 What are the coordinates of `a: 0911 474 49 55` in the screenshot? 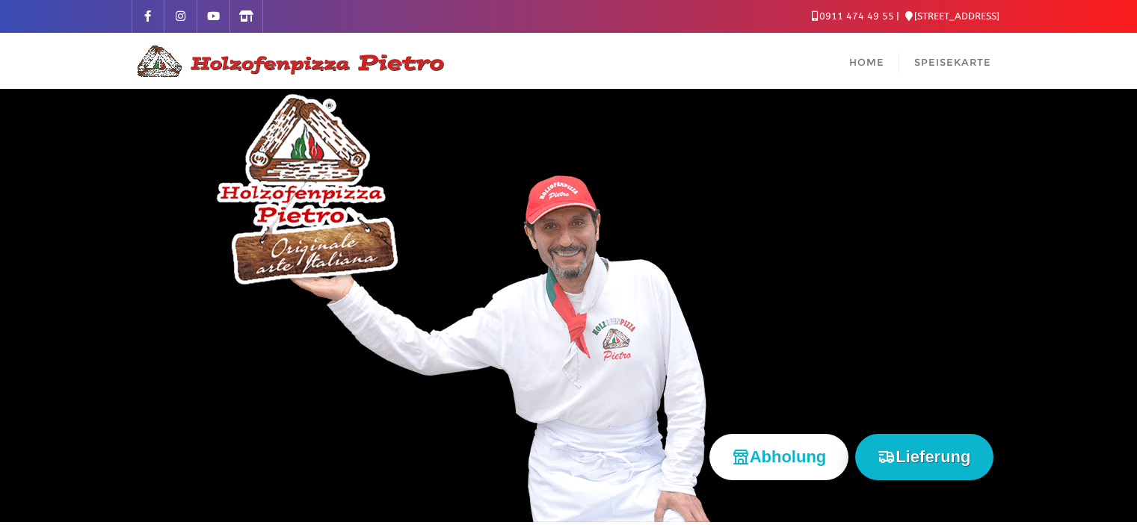 It's located at (853, 16).